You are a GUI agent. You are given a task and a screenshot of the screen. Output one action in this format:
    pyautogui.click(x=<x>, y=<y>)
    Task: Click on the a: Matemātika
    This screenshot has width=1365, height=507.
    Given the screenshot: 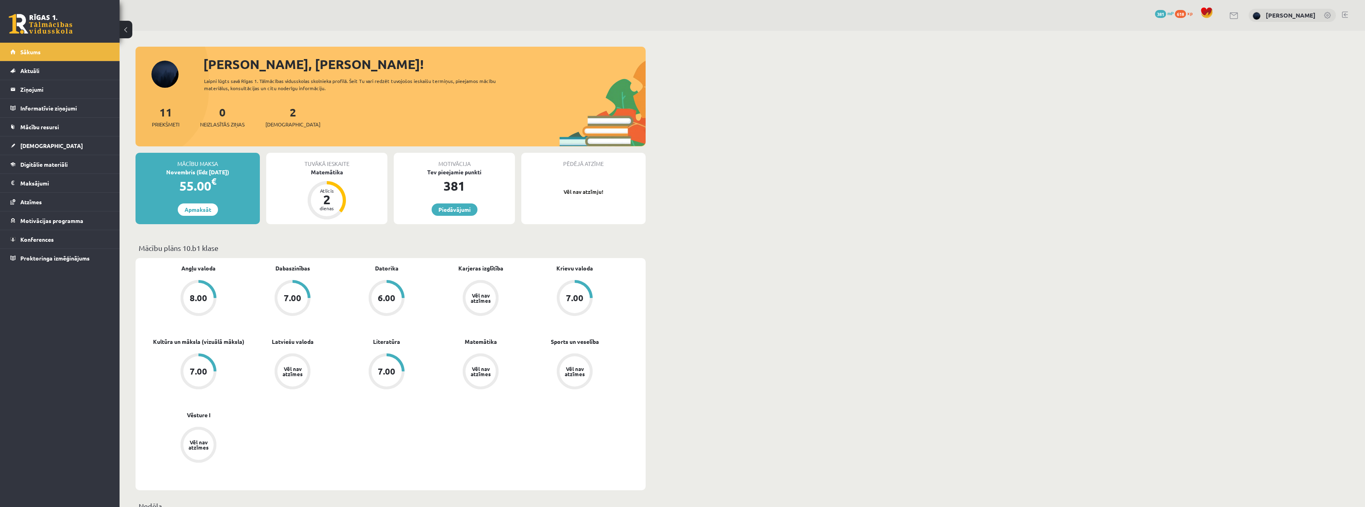 What is the action you would take?
    pyautogui.click(x=481, y=341)
    